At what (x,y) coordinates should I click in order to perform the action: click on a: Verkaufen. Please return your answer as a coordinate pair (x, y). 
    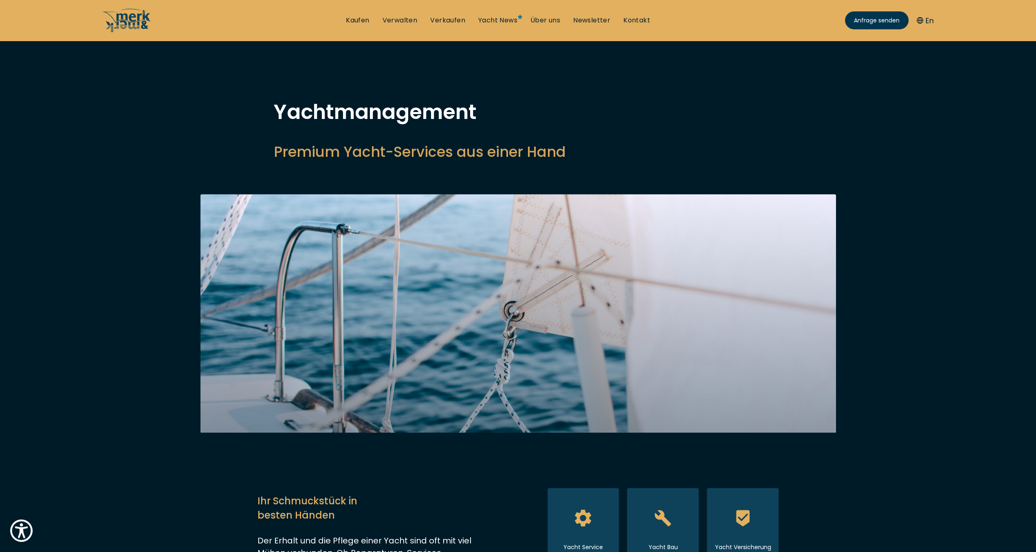
    Looking at the image, I should click on (448, 20).